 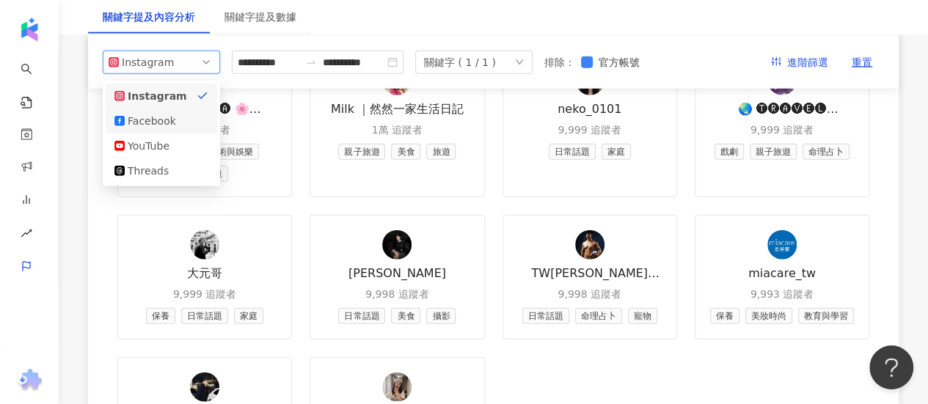 I want to click on span: 教育與學習, so click(x=826, y=316).